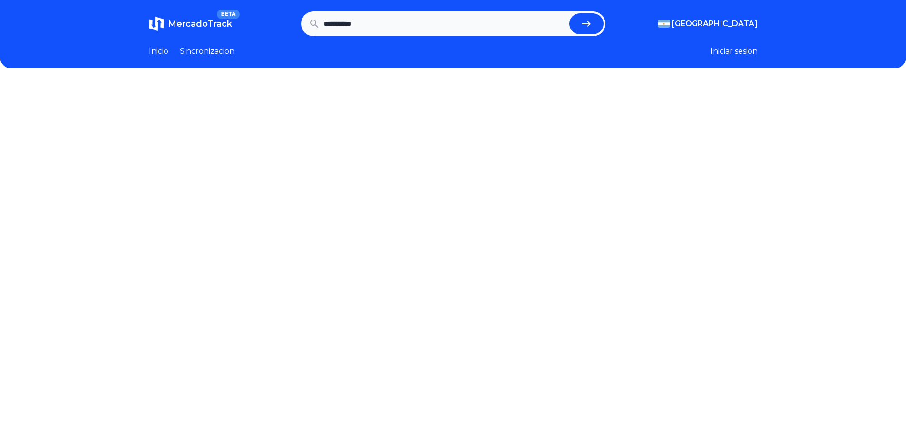 This screenshot has height=430, width=906. What do you see at coordinates (156, 24) in the screenshot?
I see `img: MercadoTrack` at bounding box center [156, 24].